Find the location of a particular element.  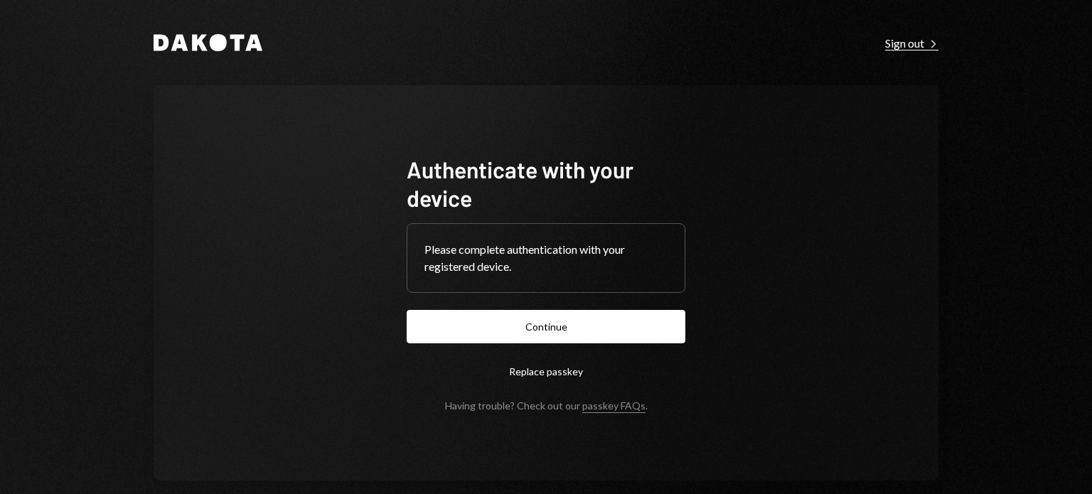

div: Sign out is located at coordinates (911, 43).